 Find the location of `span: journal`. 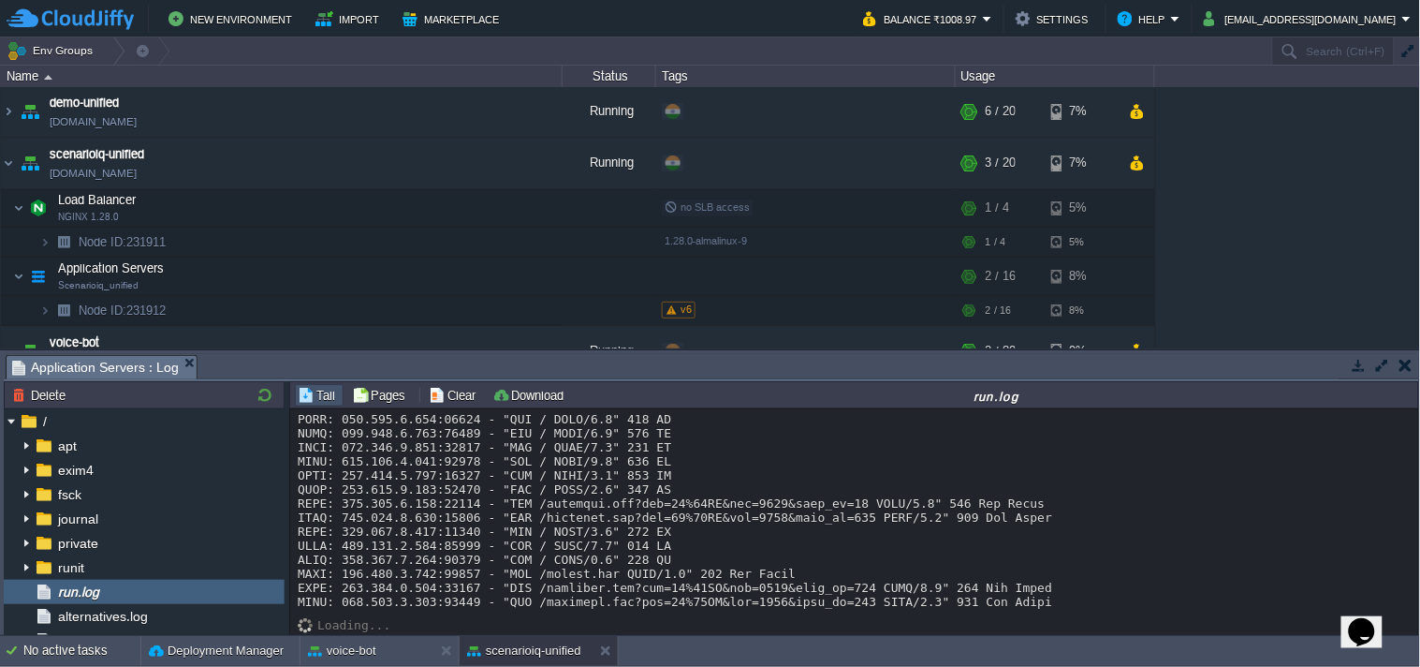

span: journal is located at coordinates (78, 519).